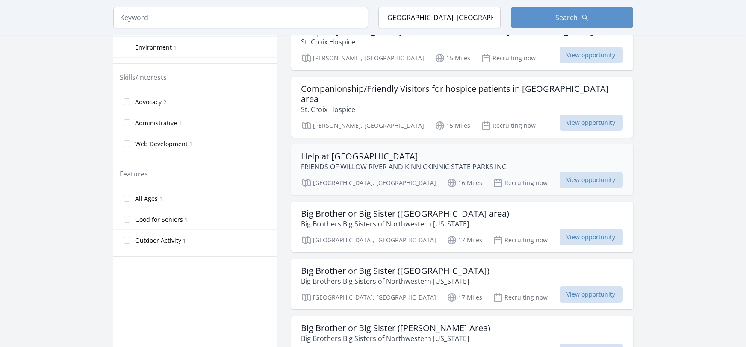 Image resolution: width=746 pixels, height=347 pixels. Describe the element at coordinates (572, 18) in the screenshot. I see `button: Search` at that location.